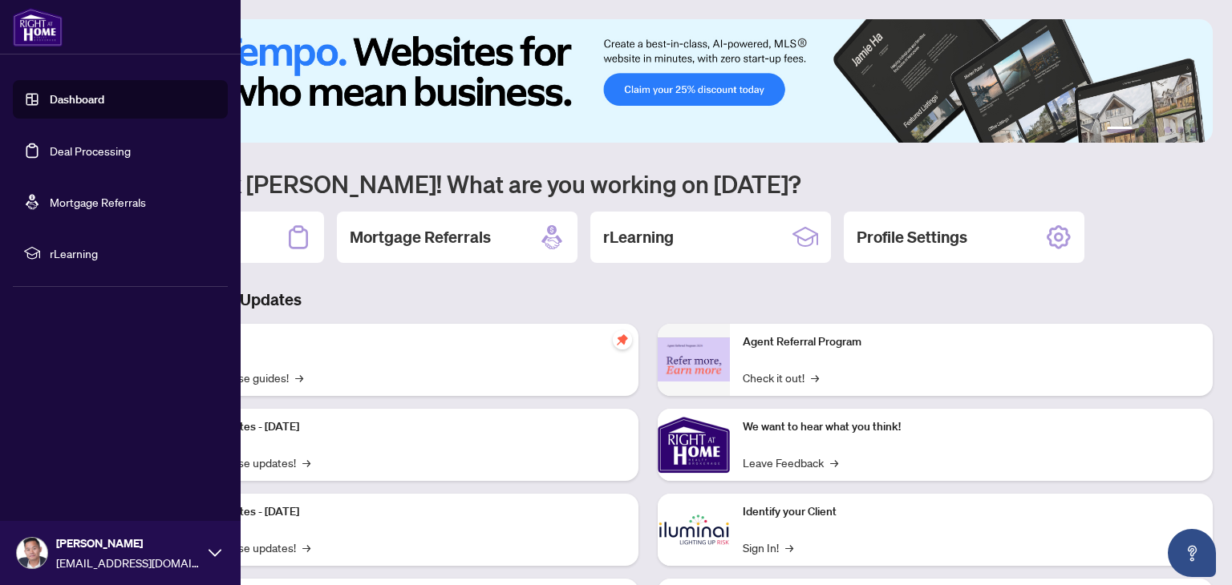 This screenshot has height=585, width=1232. I want to click on p: Identify your Client, so click(971, 512).